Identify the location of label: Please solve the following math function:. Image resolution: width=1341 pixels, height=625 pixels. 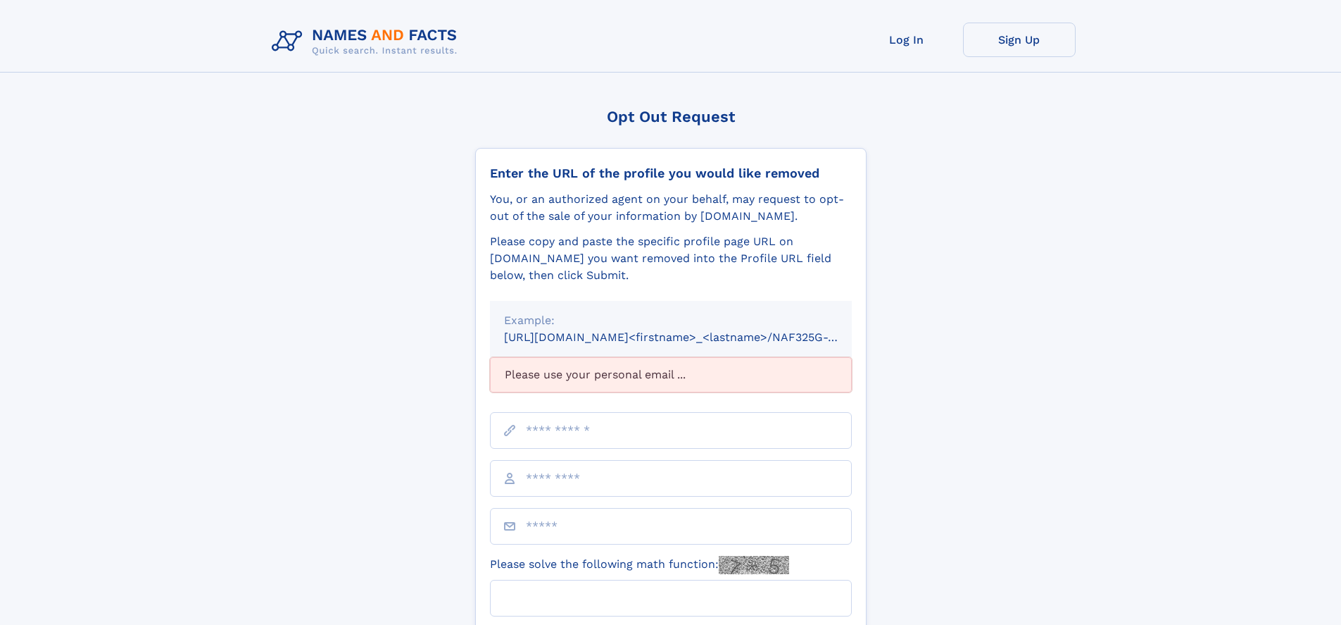
(639, 565).